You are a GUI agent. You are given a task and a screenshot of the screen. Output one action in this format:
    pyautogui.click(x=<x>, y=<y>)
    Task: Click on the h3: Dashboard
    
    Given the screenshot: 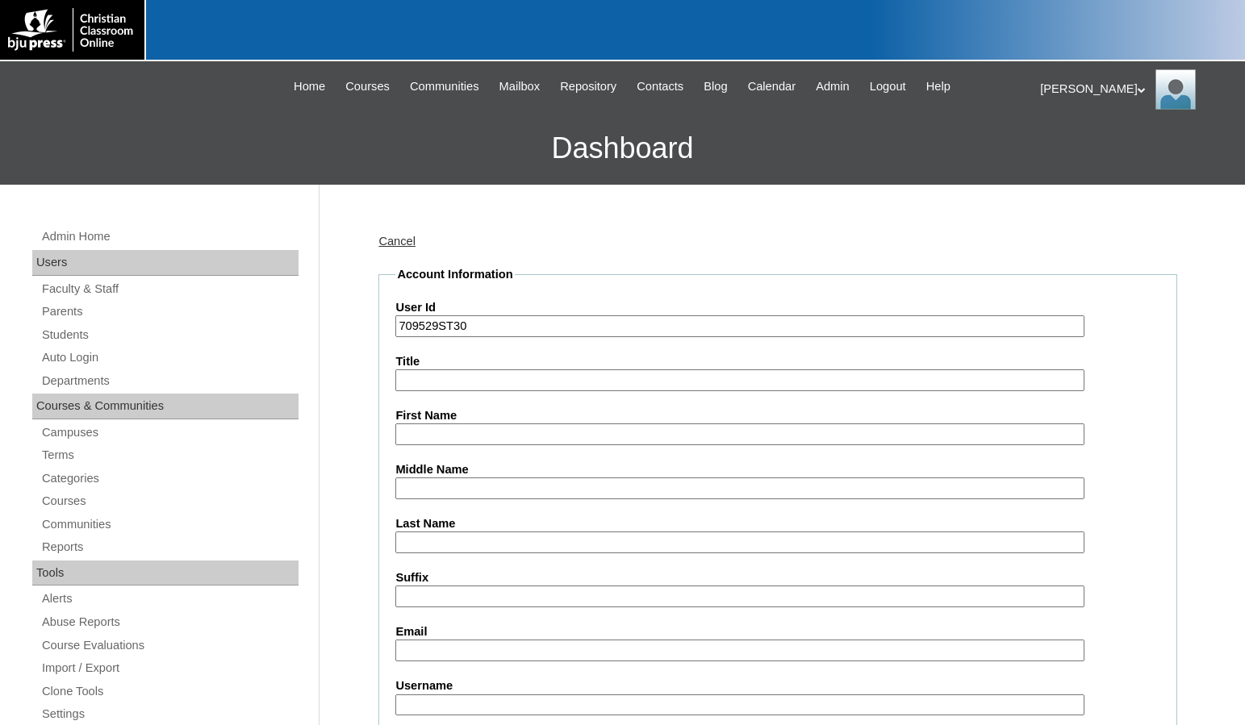 What is the action you would take?
    pyautogui.click(x=622, y=148)
    